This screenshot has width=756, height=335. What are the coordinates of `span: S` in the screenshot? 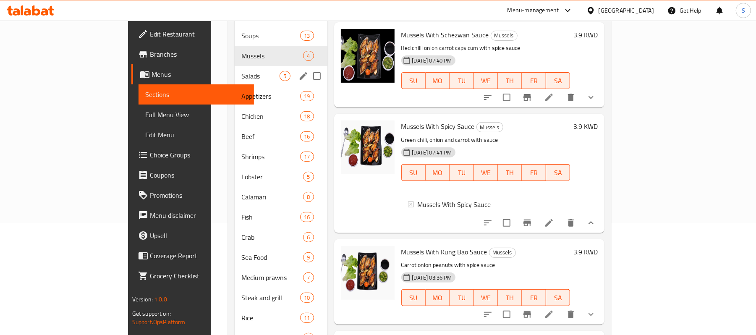 It's located at (744, 10).